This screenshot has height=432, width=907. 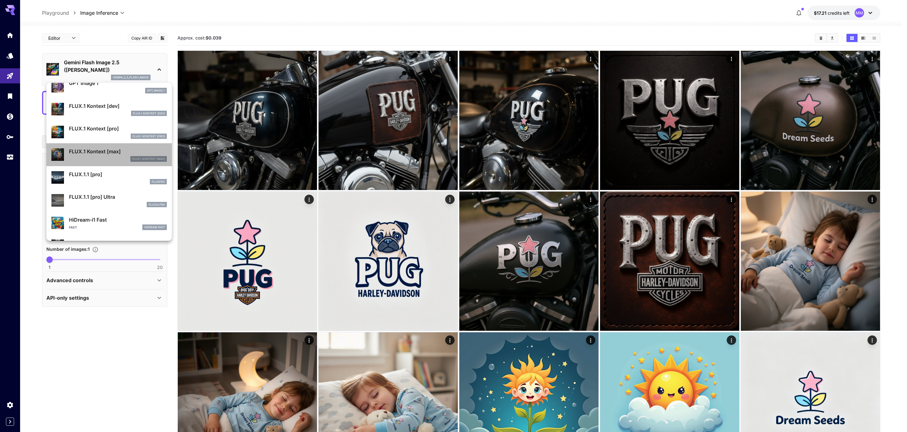 What do you see at coordinates (118, 197) in the screenshot?
I see `p: FLUX.1.1 [pro] Ultra` at bounding box center [118, 197].